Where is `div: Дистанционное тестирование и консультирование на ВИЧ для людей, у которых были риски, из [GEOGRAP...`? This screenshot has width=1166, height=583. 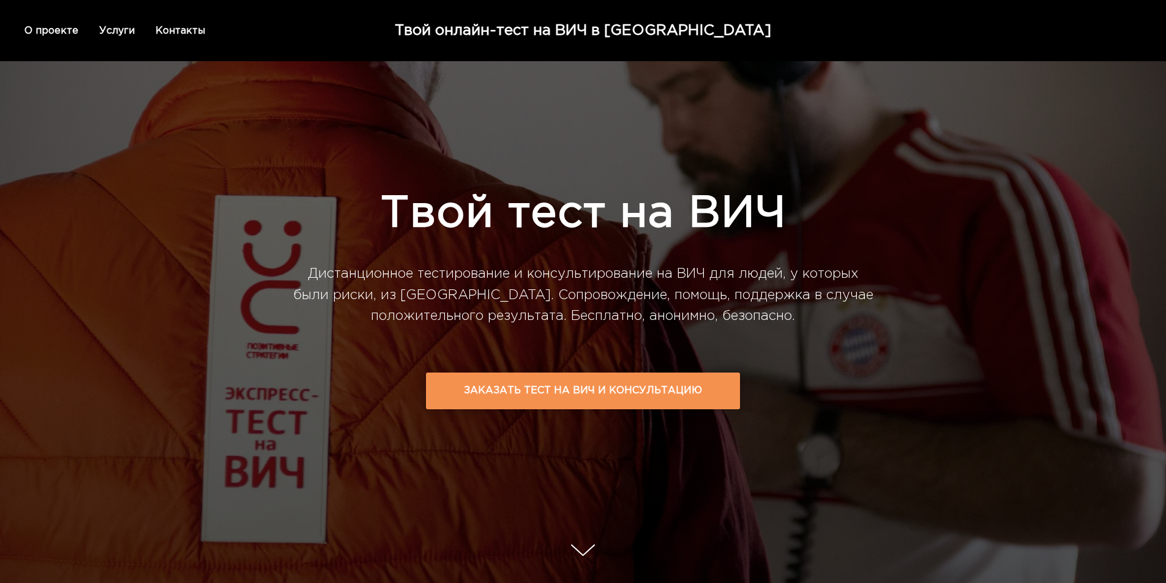 div: Дистанционное тестирование и консультирование на ВИЧ для людей, у которых были риски, из [GEOGRAP... is located at coordinates (583, 299).